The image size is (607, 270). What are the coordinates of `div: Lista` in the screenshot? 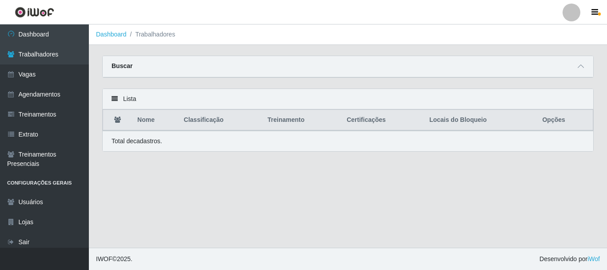 It's located at (348, 99).